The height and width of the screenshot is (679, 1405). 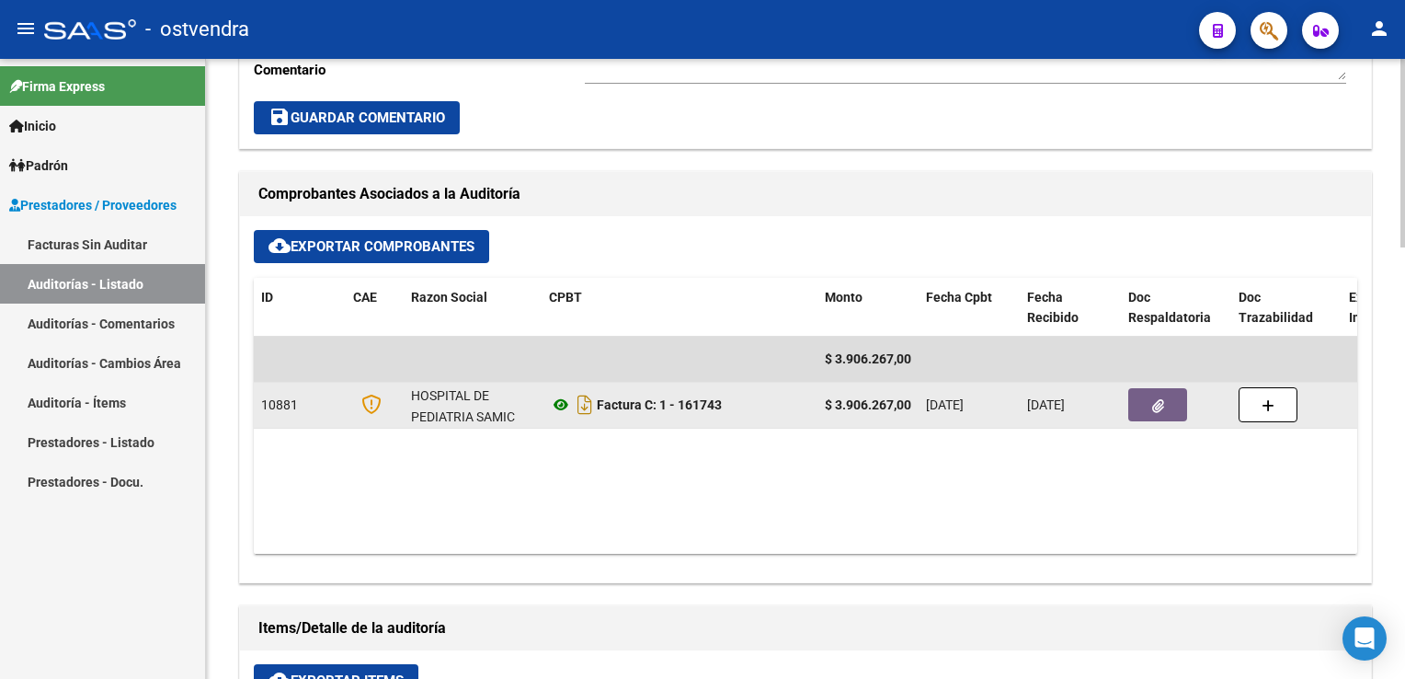 What do you see at coordinates (805, 194) in the screenshot?
I see `h1: Comprobantes Asociados a la Auditoría` at bounding box center [805, 194].